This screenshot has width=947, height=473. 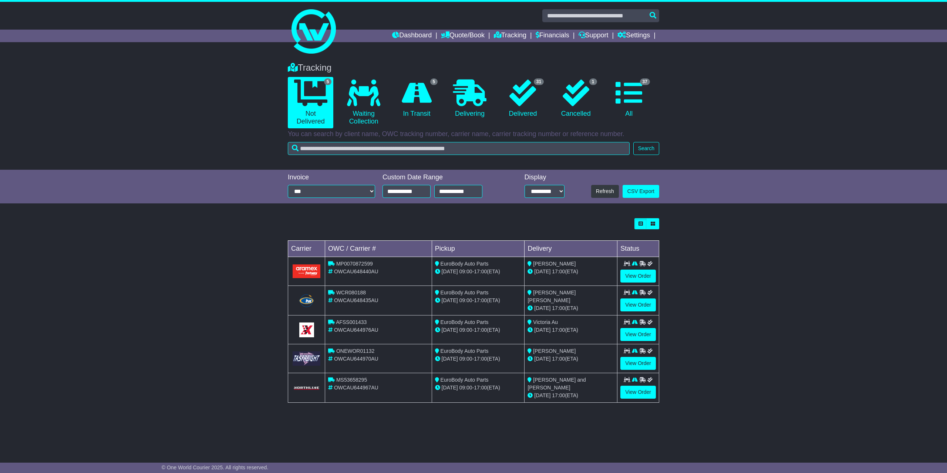 What do you see at coordinates (356, 300) in the screenshot?
I see `span: OWCAU648435AU` at bounding box center [356, 300].